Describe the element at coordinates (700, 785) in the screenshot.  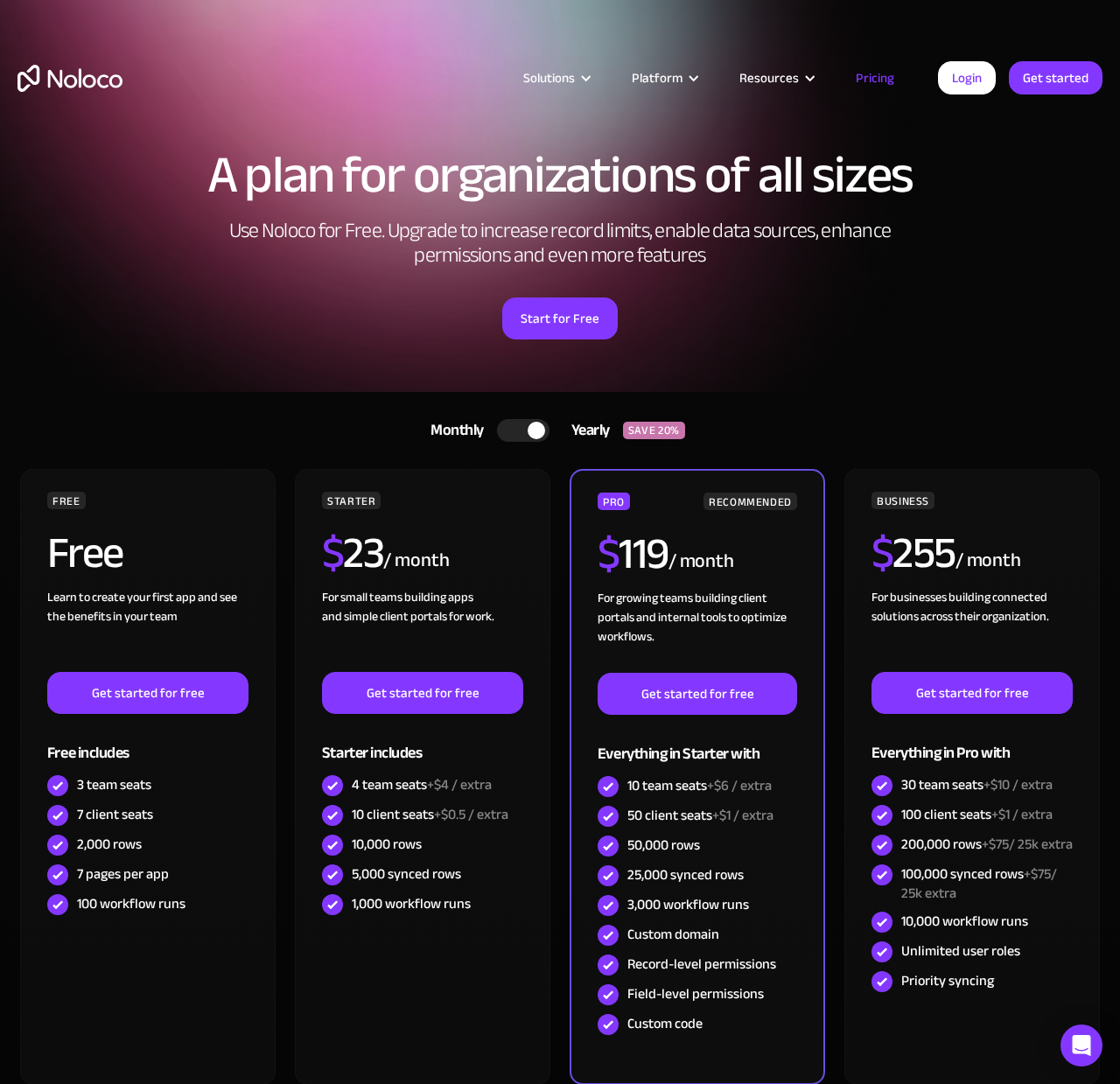
I see `div: 10 team seats` at that location.